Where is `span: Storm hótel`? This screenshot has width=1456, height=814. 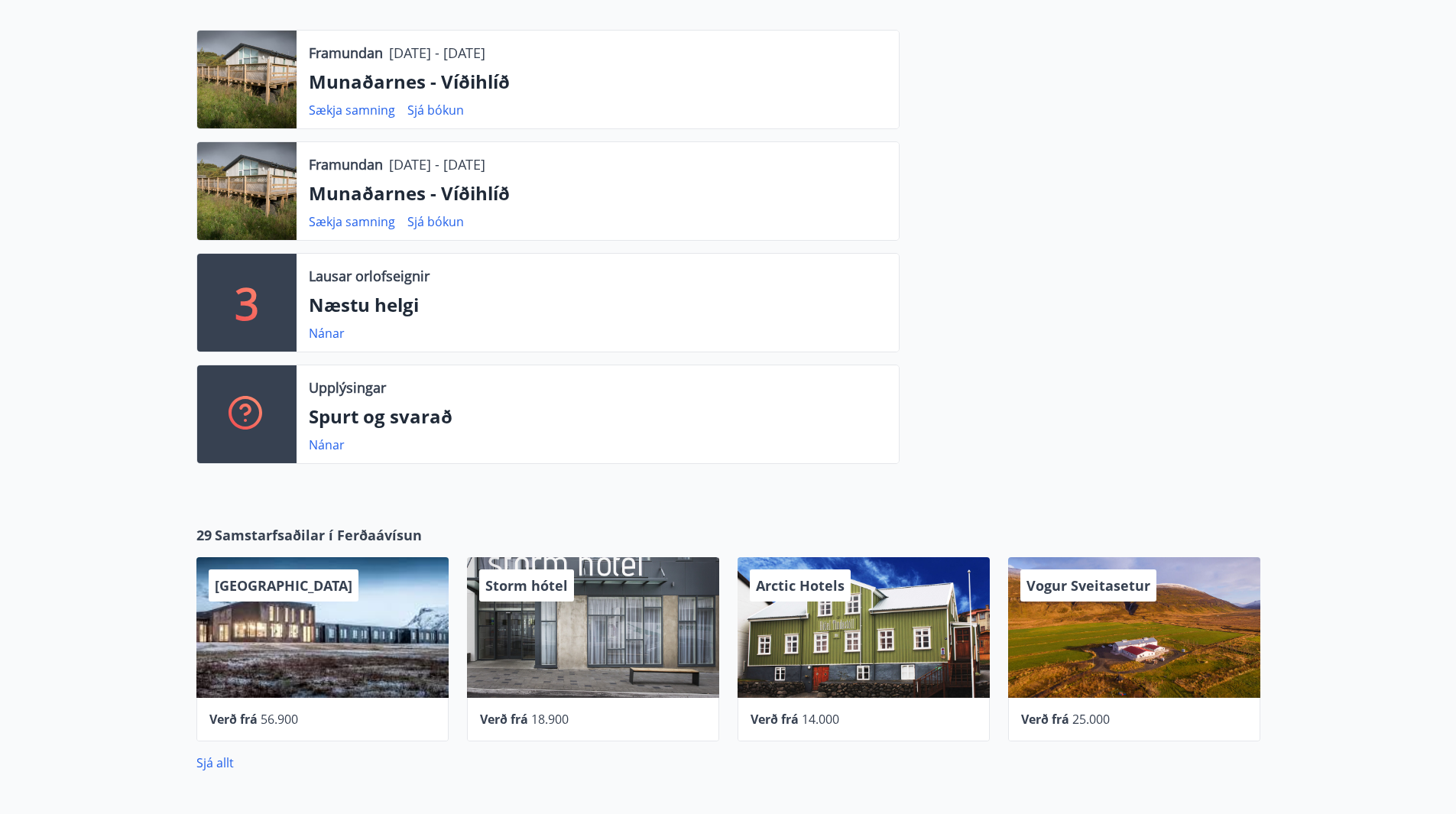 span: Storm hótel is located at coordinates (527, 586).